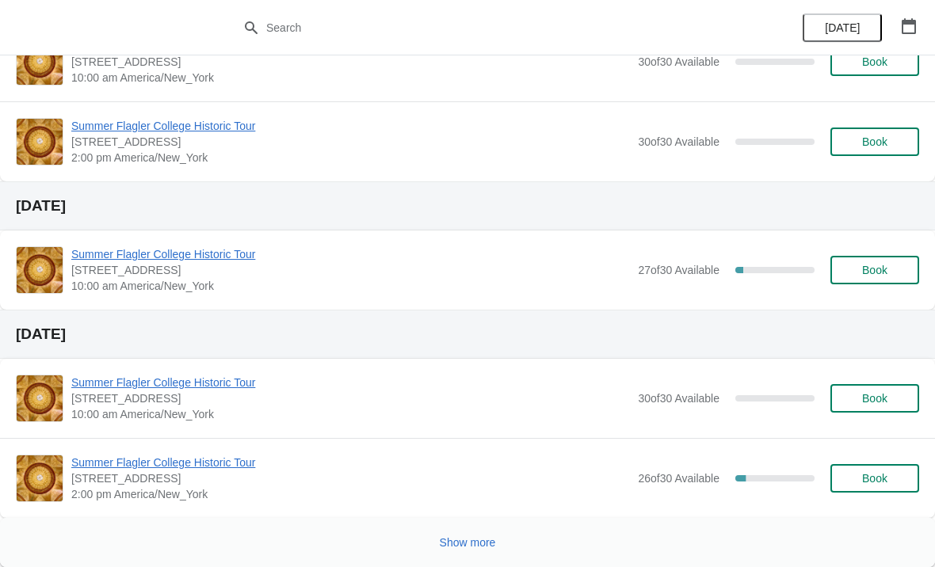 Image resolution: width=935 pixels, height=567 pixels. What do you see at coordinates (678, 270) in the screenshot?
I see `span: 27 of 30 Available` at bounding box center [678, 270].